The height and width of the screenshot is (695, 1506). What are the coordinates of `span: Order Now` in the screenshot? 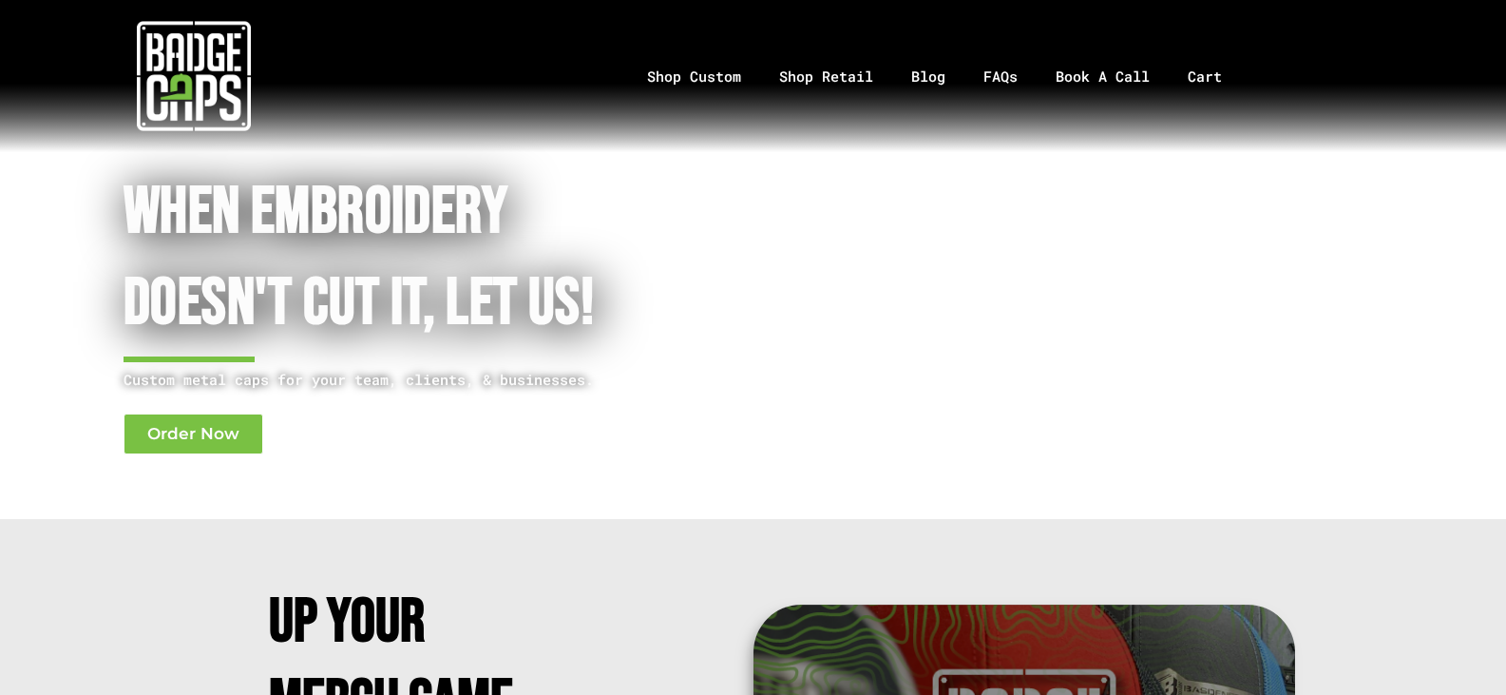 It's located at (193, 433).